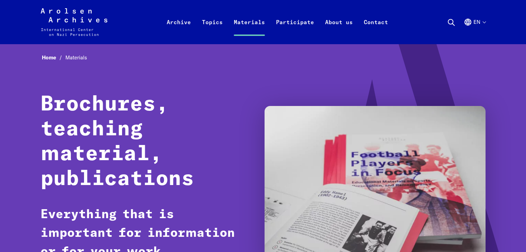  Describe the element at coordinates (179, 30) in the screenshot. I see `a: Archive` at that location.